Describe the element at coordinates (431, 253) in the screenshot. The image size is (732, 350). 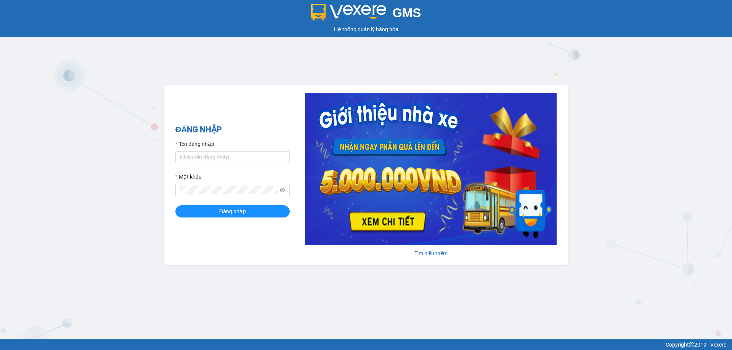
I see `div: Tìm hiểu thêm` at that location.